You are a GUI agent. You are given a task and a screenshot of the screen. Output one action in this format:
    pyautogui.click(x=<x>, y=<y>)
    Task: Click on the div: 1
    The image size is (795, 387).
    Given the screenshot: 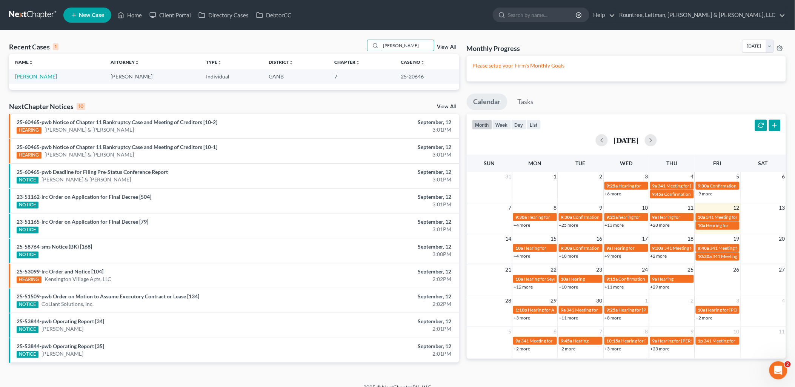 What is the action you would take?
    pyautogui.click(x=55, y=47)
    